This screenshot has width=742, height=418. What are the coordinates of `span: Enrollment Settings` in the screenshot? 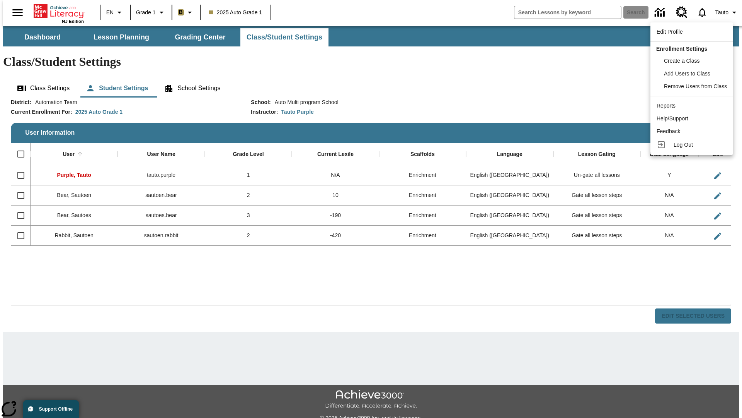 It's located at (682, 49).